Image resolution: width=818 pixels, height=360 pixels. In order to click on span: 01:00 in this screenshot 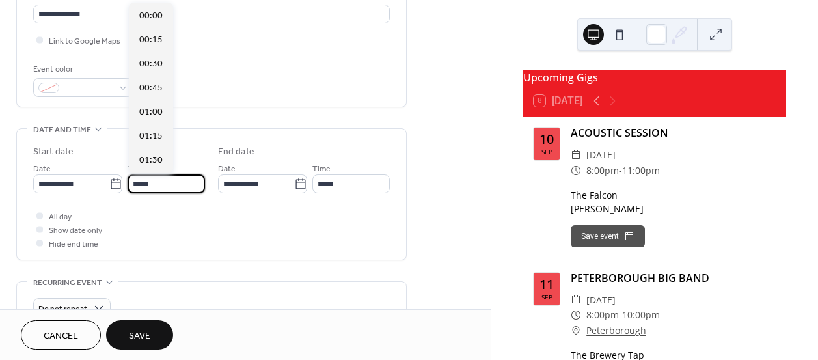, I will do `click(151, 112)`.